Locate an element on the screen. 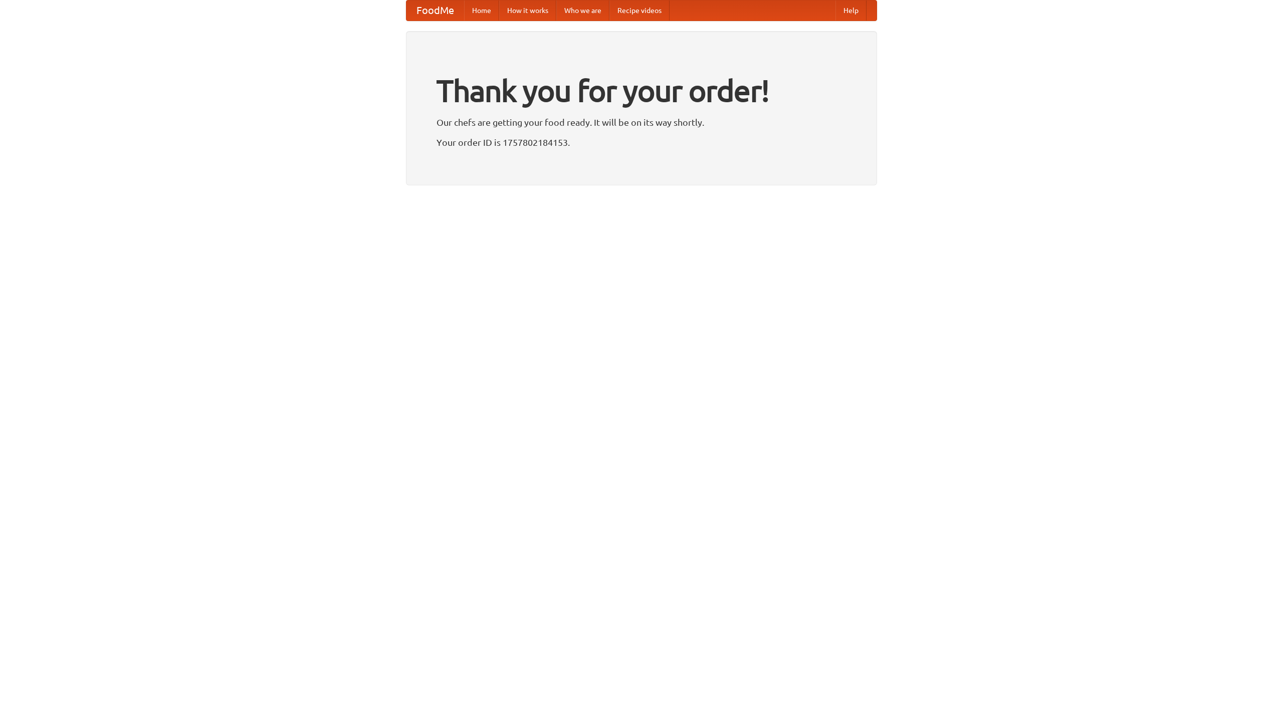  h1: Thank you for your order! is located at coordinates (641, 91).